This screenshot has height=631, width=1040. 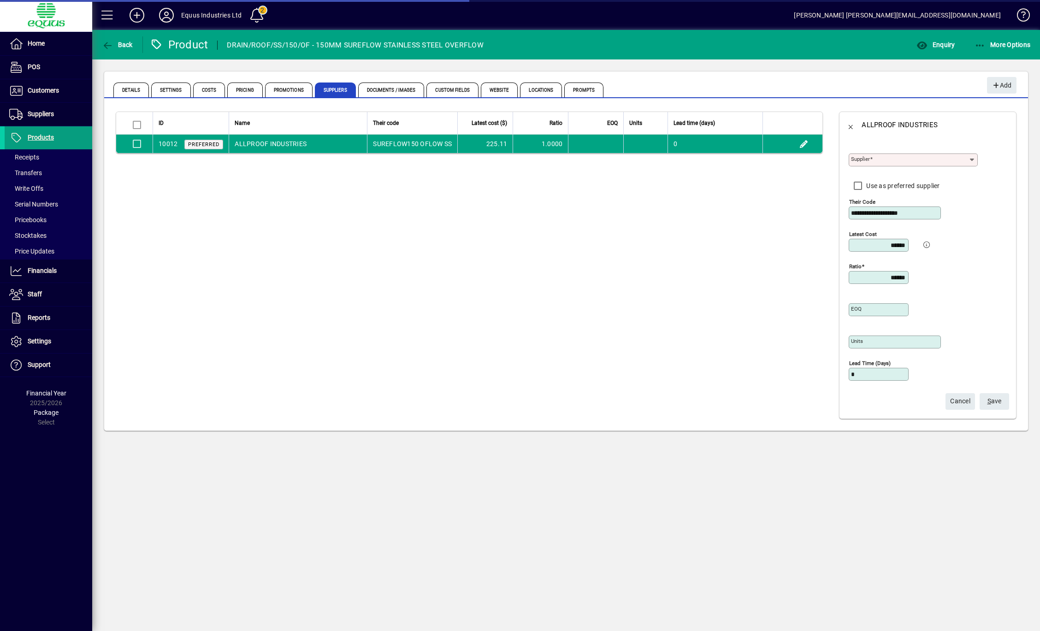 What do you see at coordinates (612, 123) in the screenshot?
I see `span: EOQ` at bounding box center [612, 123].